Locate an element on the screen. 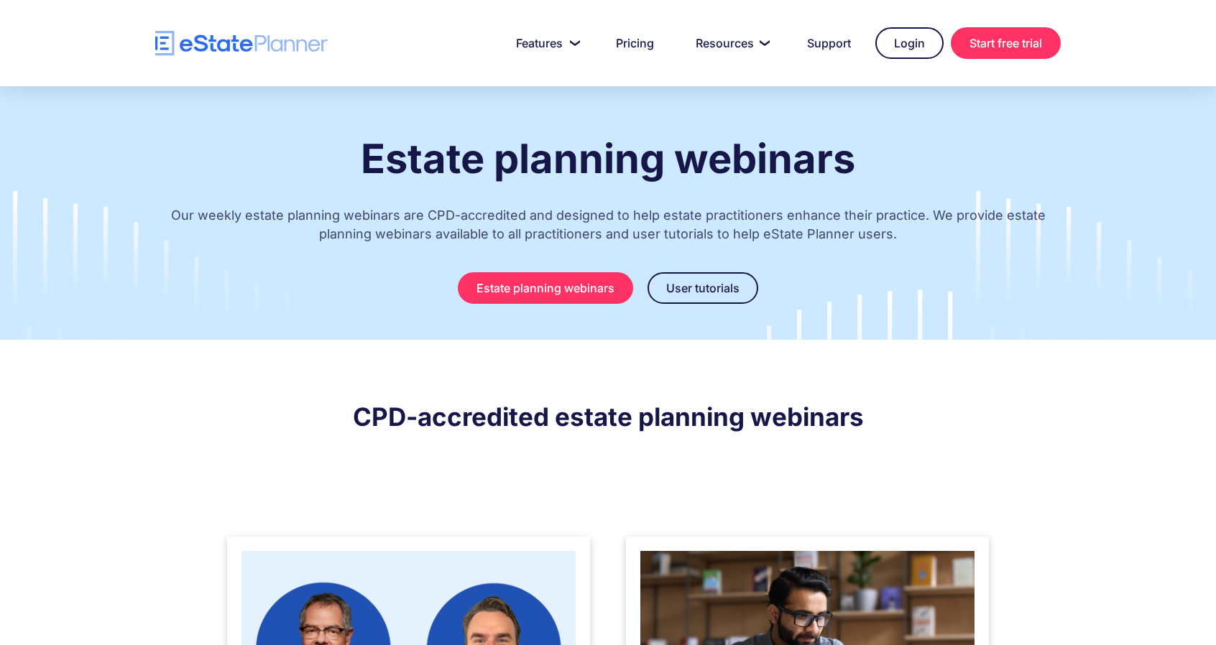 The image size is (1216, 645). a: Start free trial is located at coordinates (1005, 43).